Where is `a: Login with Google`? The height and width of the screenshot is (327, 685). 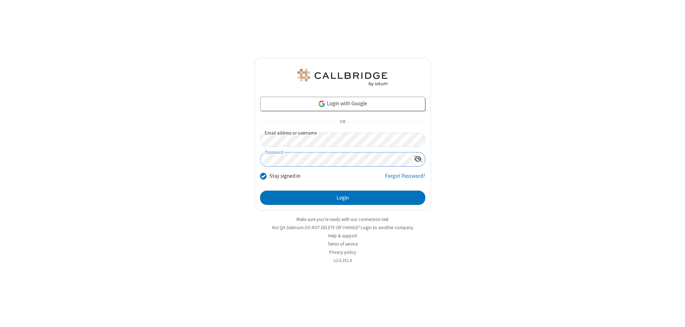
a: Login with Google is located at coordinates (343, 104).